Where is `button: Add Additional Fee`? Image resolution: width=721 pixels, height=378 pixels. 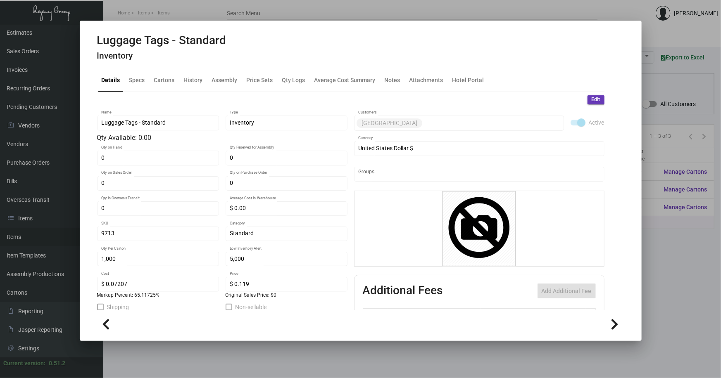 button: Add Additional Fee is located at coordinates (566, 291).